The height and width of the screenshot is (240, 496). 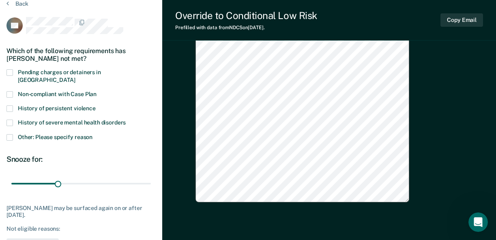 I want to click on div: 30 days, so click(x=58, y=171).